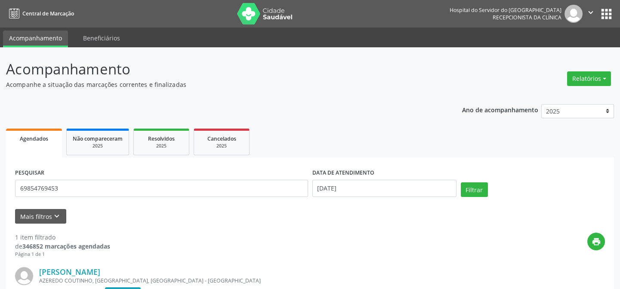  Describe the element at coordinates (589, 79) in the screenshot. I see `button: Relatórios` at that location.